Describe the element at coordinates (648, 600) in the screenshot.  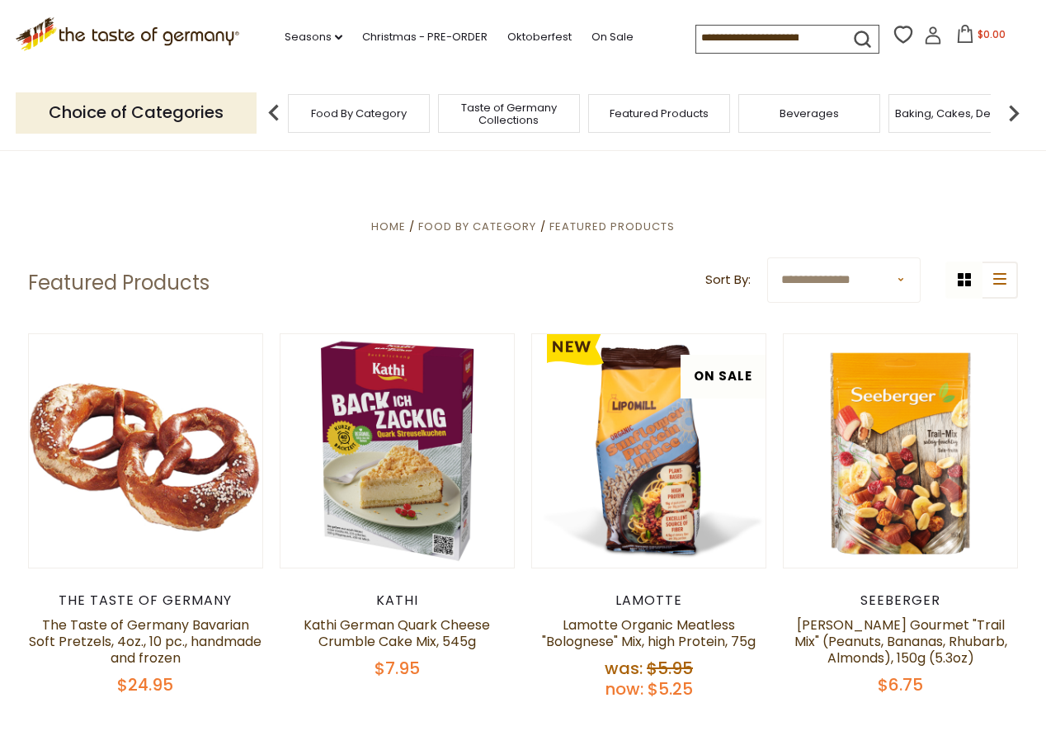
I see `div: Lamotte` at that location.